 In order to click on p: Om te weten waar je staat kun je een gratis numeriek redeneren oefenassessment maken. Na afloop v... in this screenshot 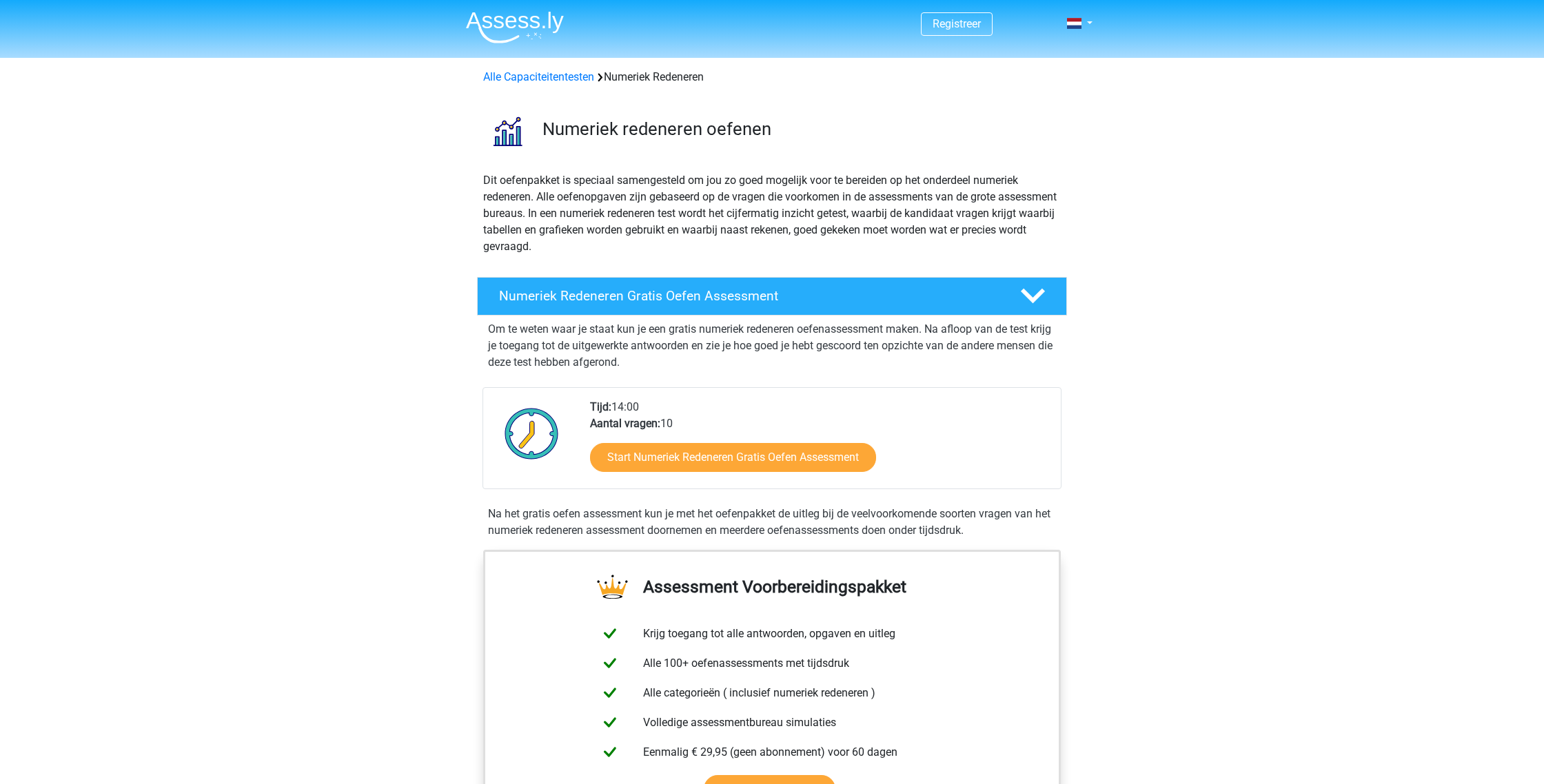, I will do `click(772, 346)`.